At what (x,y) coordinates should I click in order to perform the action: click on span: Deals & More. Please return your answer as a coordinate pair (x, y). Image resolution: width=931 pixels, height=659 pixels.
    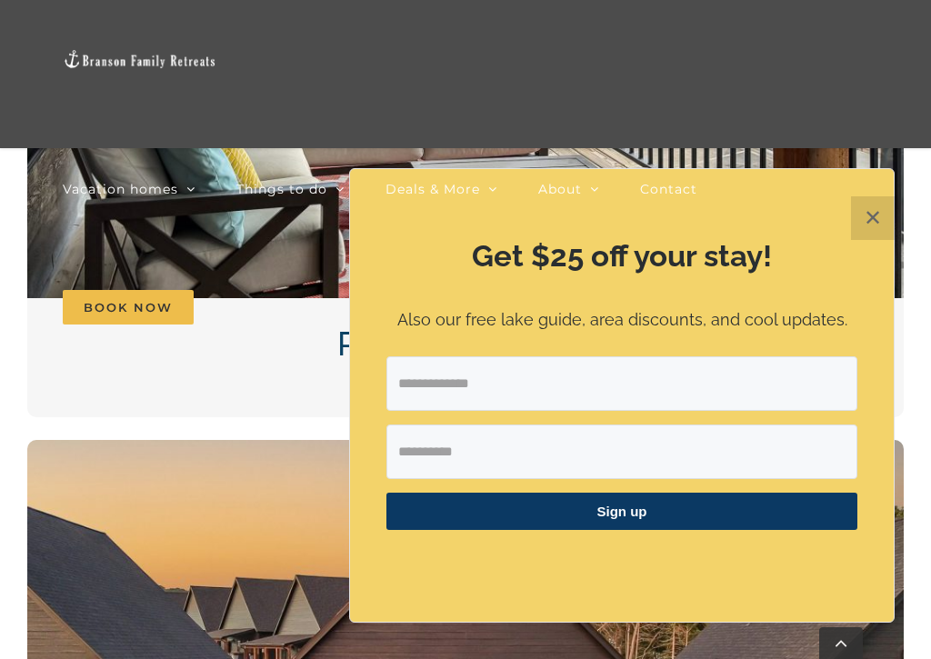
    Looking at the image, I should click on (433, 189).